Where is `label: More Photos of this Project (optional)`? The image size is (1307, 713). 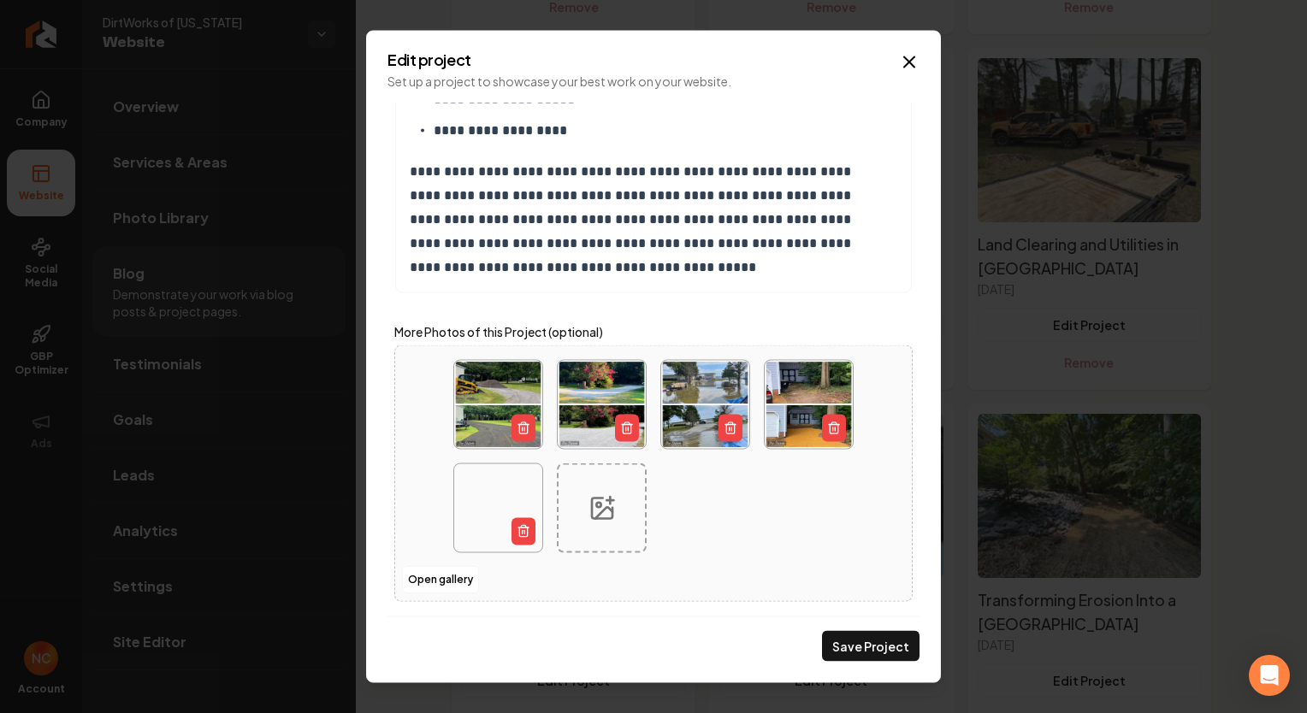
label: More Photos of this Project (optional) is located at coordinates (654, 332).